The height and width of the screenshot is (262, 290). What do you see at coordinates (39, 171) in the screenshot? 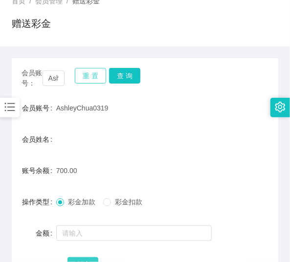
I see `label: 账号余额` at bounding box center [39, 171].